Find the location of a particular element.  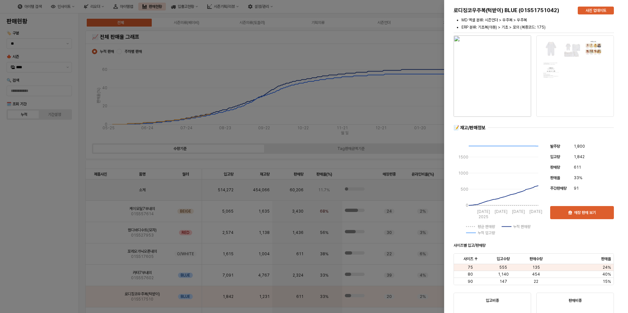

span: 40% is located at coordinates (606, 274).